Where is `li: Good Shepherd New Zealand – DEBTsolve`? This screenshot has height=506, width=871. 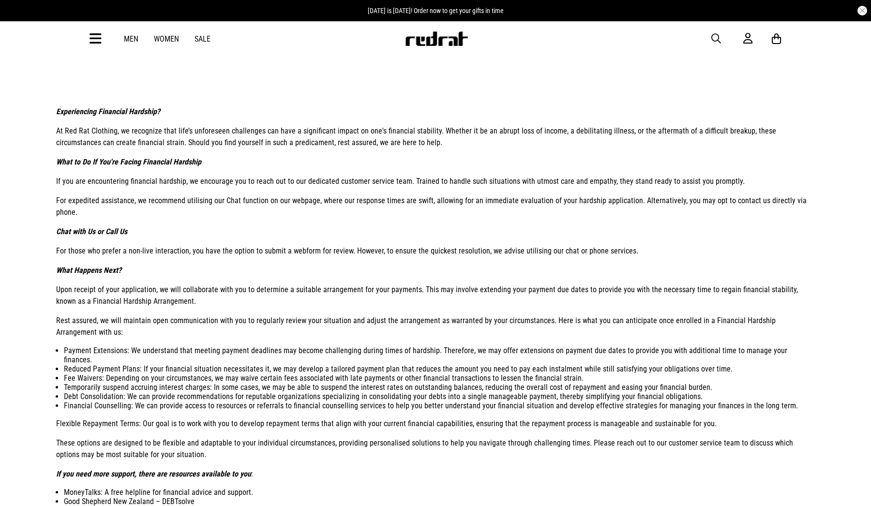 li: Good Shepherd New Zealand – DEBTsolve is located at coordinates (439, 501).